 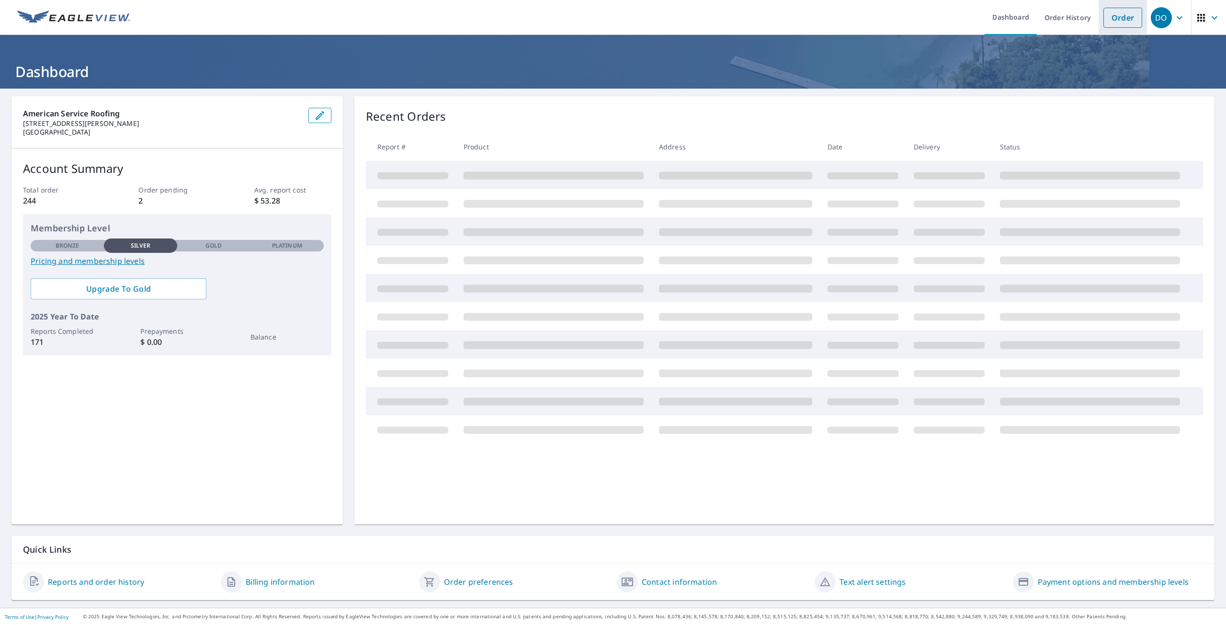 I want to click on p: $ 0.00, so click(x=177, y=342).